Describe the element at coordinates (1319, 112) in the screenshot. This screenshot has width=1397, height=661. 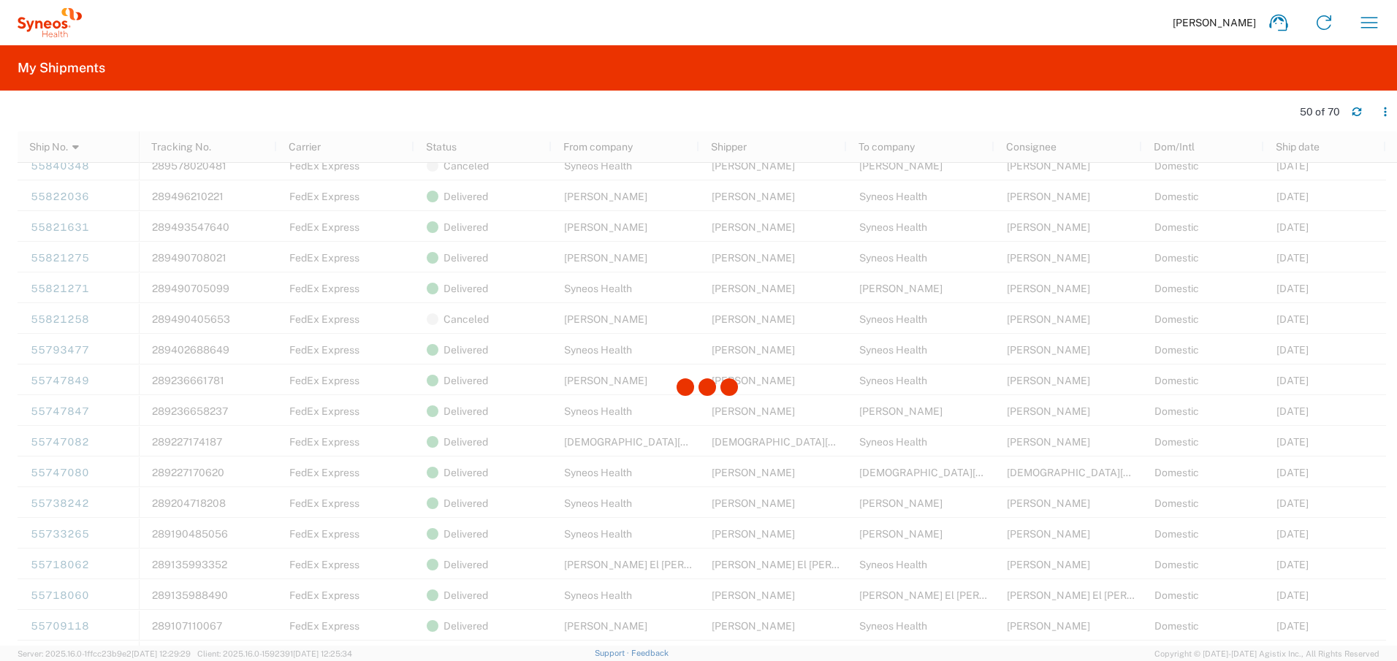
I see `div: 50 of 70` at that location.